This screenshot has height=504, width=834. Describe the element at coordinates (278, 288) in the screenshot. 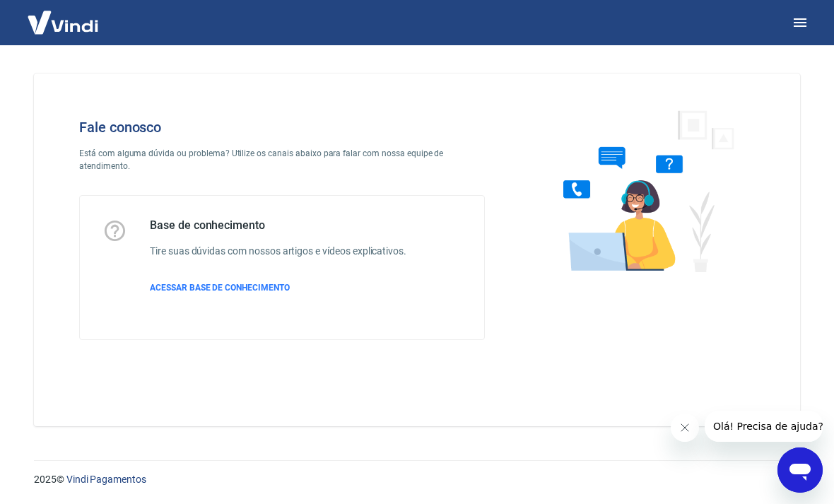

I see `a: ACESSAR BASE DE CONHECIMENTO` at that location.